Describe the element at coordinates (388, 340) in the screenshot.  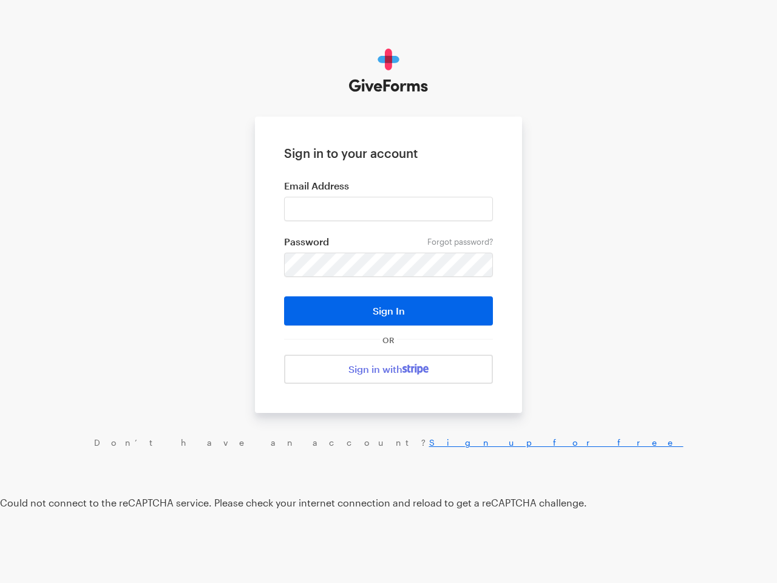
I see `span: OR` at that location.